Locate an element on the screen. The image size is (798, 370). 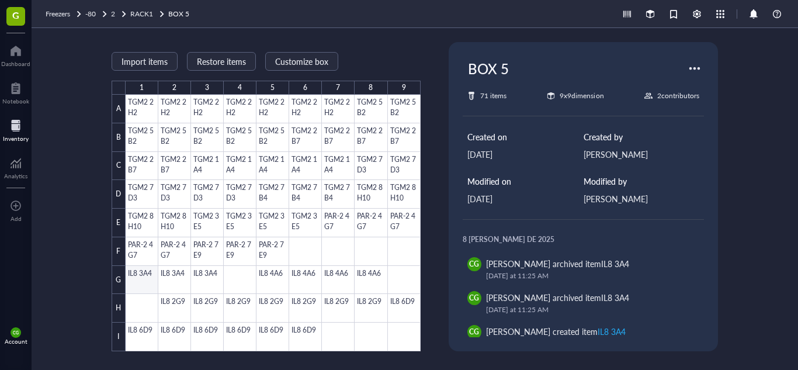
span: RACK1 is located at coordinates (141, 13).